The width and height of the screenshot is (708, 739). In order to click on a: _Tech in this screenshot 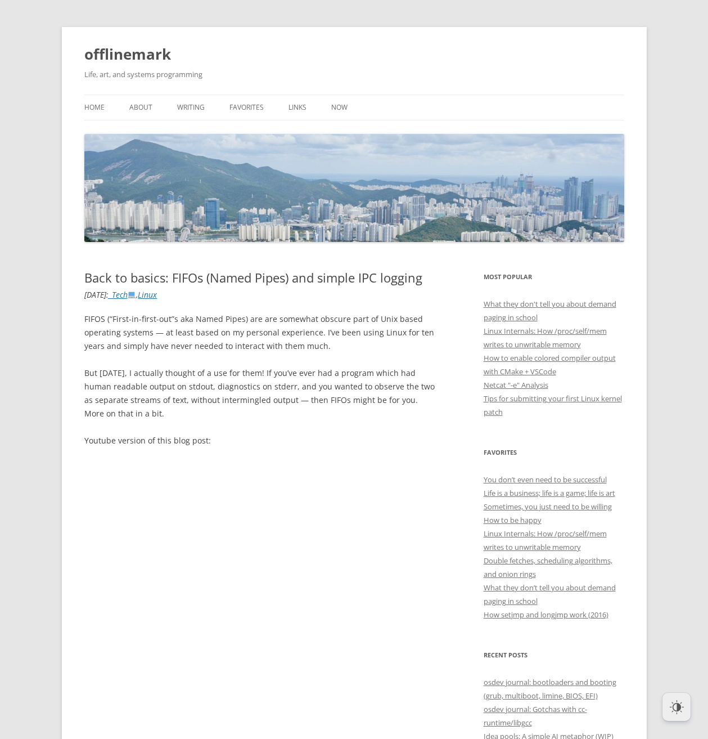, I will do `click(123, 294)`.